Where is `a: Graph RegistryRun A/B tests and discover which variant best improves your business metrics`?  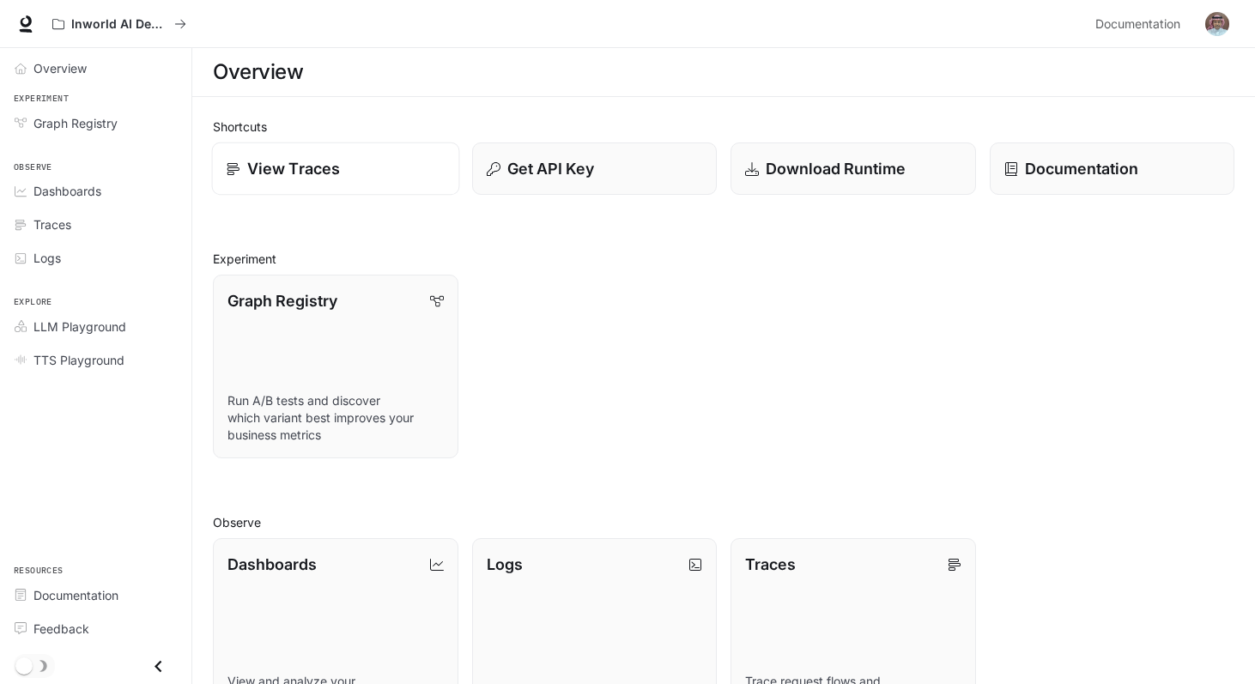 a: Graph RegistryRun A/B tests and discover which variant best improves your business metrics is located at coordinates (336, 366).